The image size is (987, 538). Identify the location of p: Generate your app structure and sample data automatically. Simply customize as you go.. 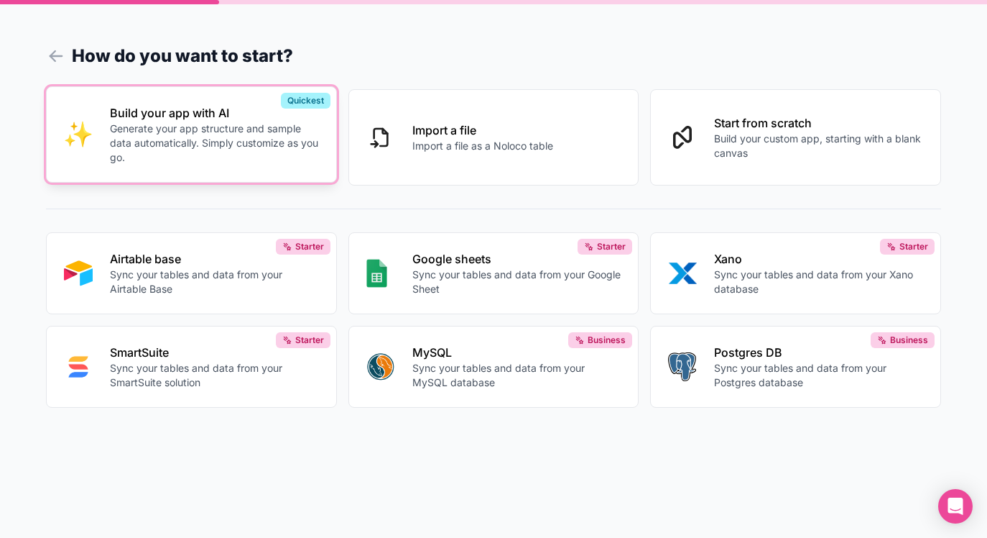
(214, 143).